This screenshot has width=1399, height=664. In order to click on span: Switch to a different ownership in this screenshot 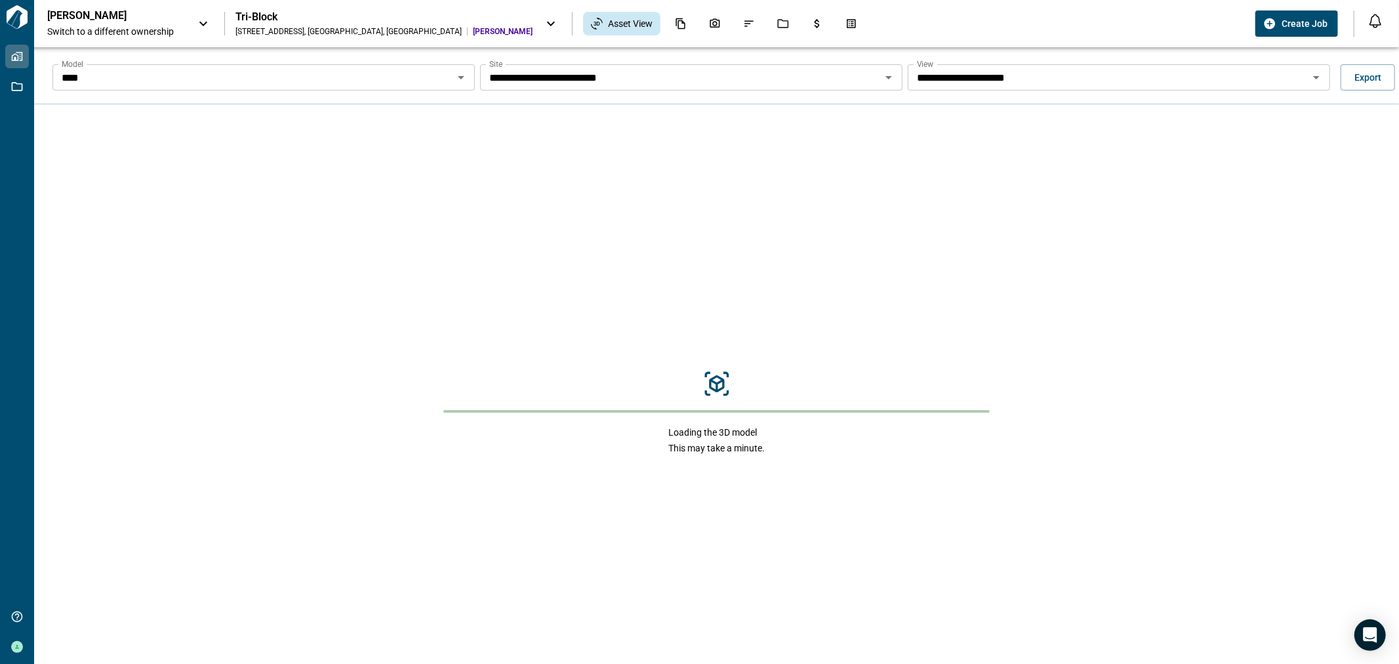, I will do `click(116, 31)`.